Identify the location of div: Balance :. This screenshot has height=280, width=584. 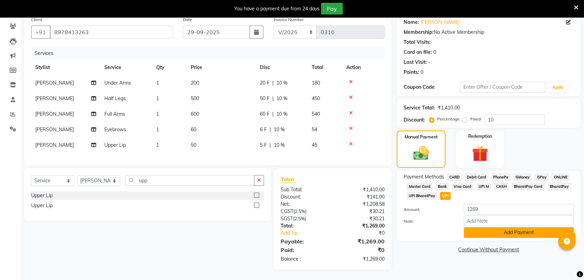
(304, 259).